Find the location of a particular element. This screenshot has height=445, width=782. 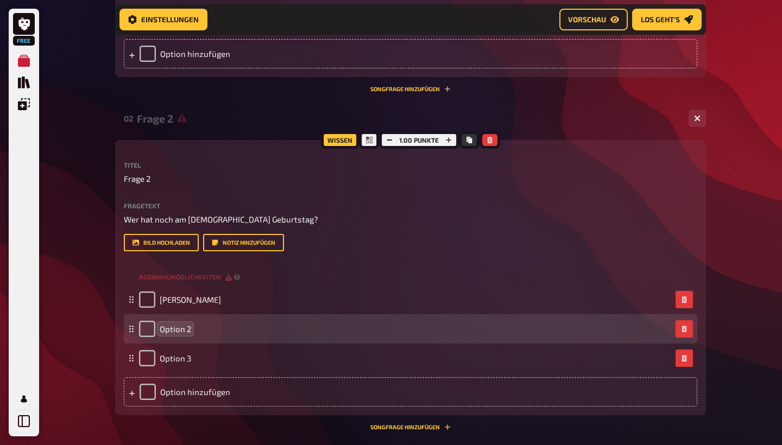

a: Los geht's is located at coordinates (667, 20).